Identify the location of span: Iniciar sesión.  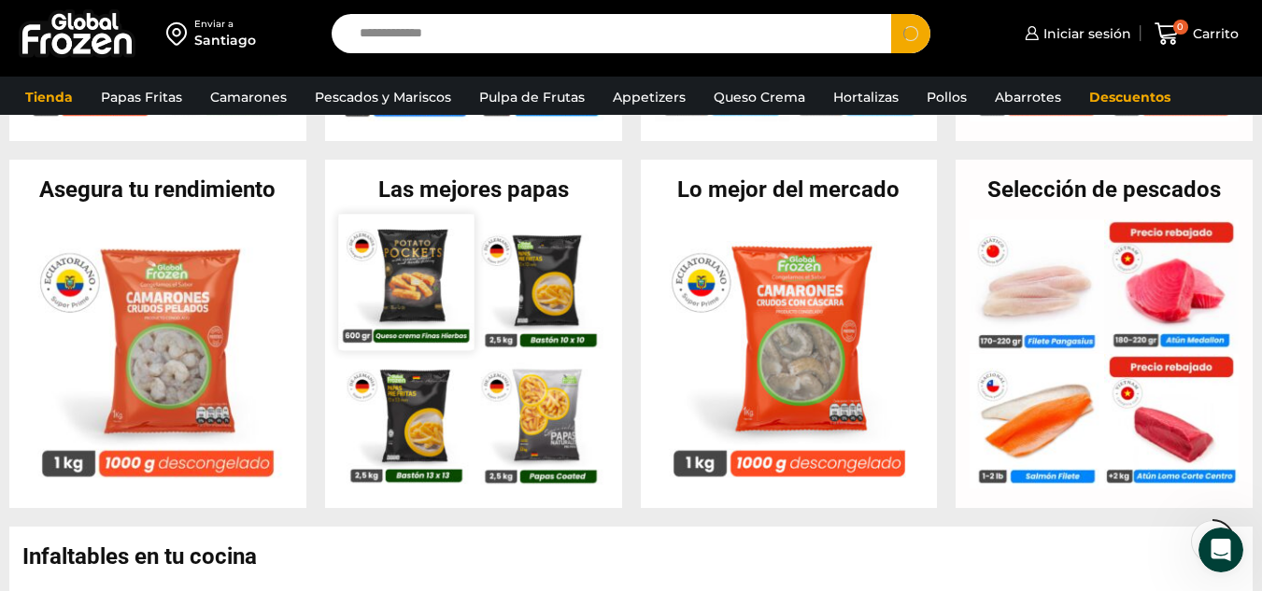
(1085, 34).